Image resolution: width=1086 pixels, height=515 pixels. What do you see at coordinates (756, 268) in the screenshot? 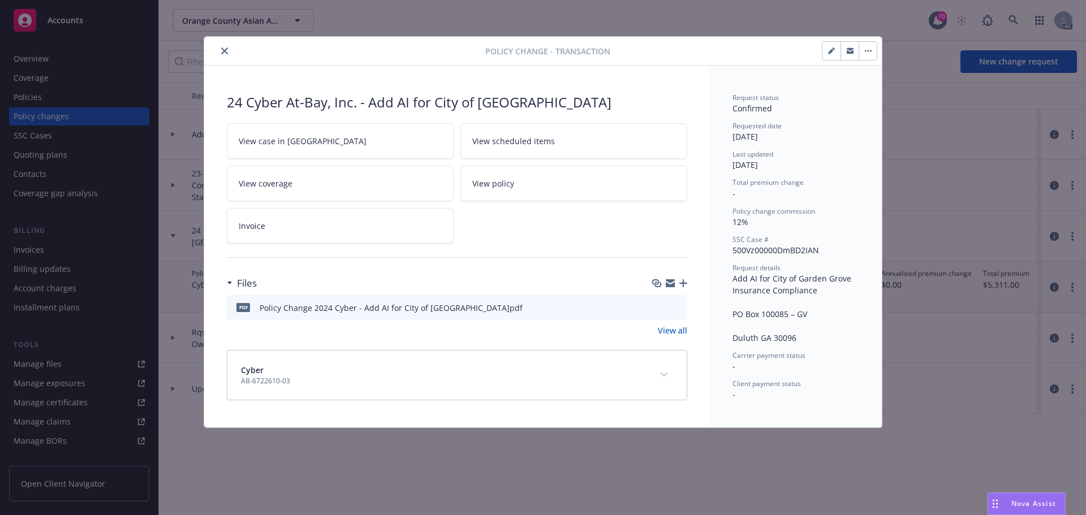
I see `span: Request details` at bounding box center [756, 268].